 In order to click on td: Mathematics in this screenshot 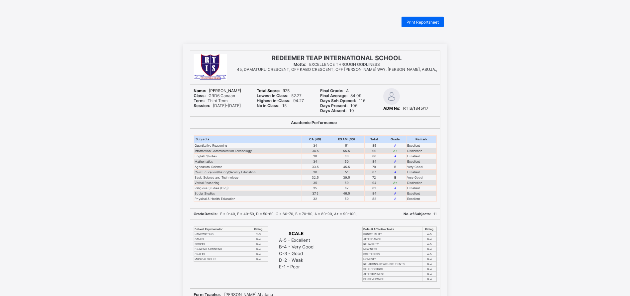, I will do `click(248, 161)`.